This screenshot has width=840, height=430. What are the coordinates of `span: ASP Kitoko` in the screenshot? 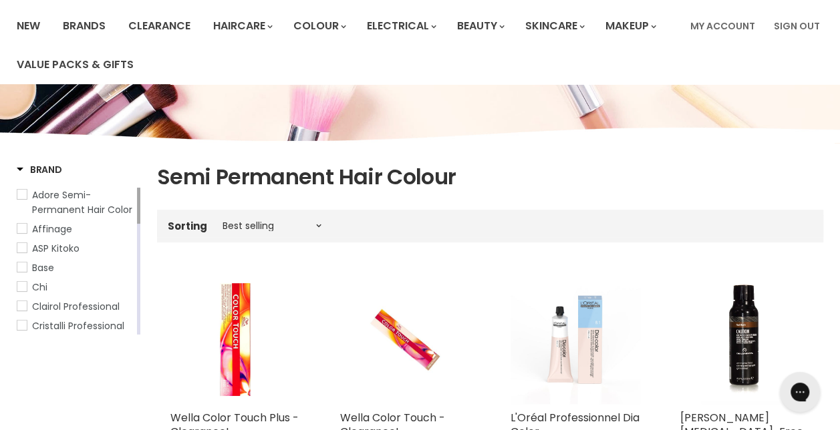 It's located at (55, 249).